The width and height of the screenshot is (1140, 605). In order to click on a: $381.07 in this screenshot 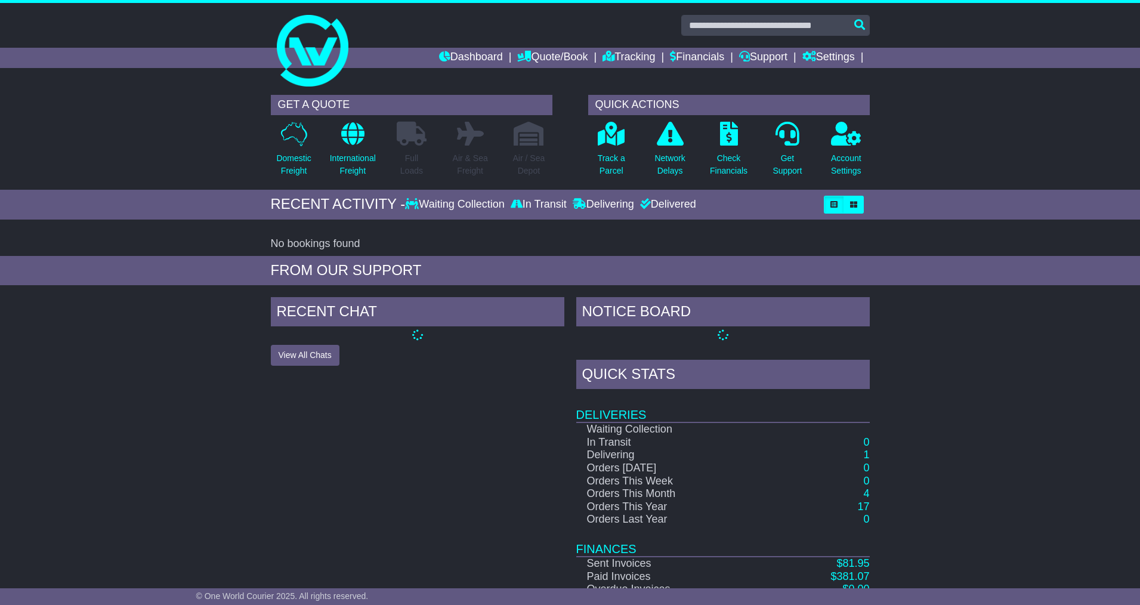, I will do `click(849, 576)`.